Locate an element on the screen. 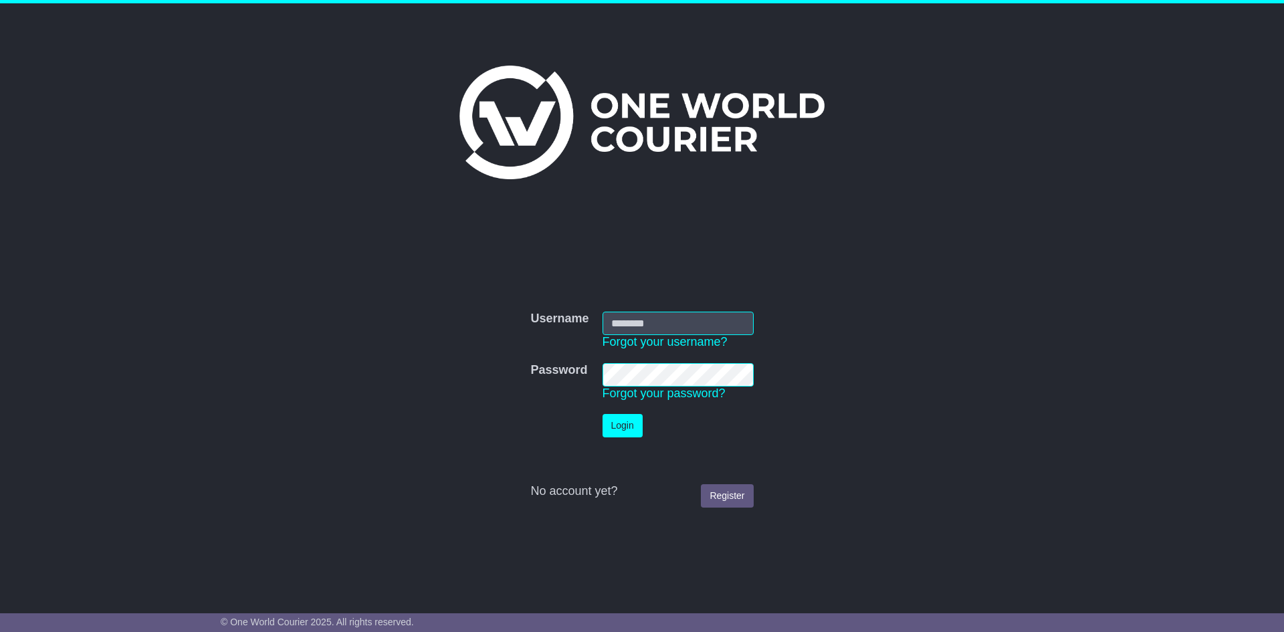  label: Password is located at coordinates (558, 370).